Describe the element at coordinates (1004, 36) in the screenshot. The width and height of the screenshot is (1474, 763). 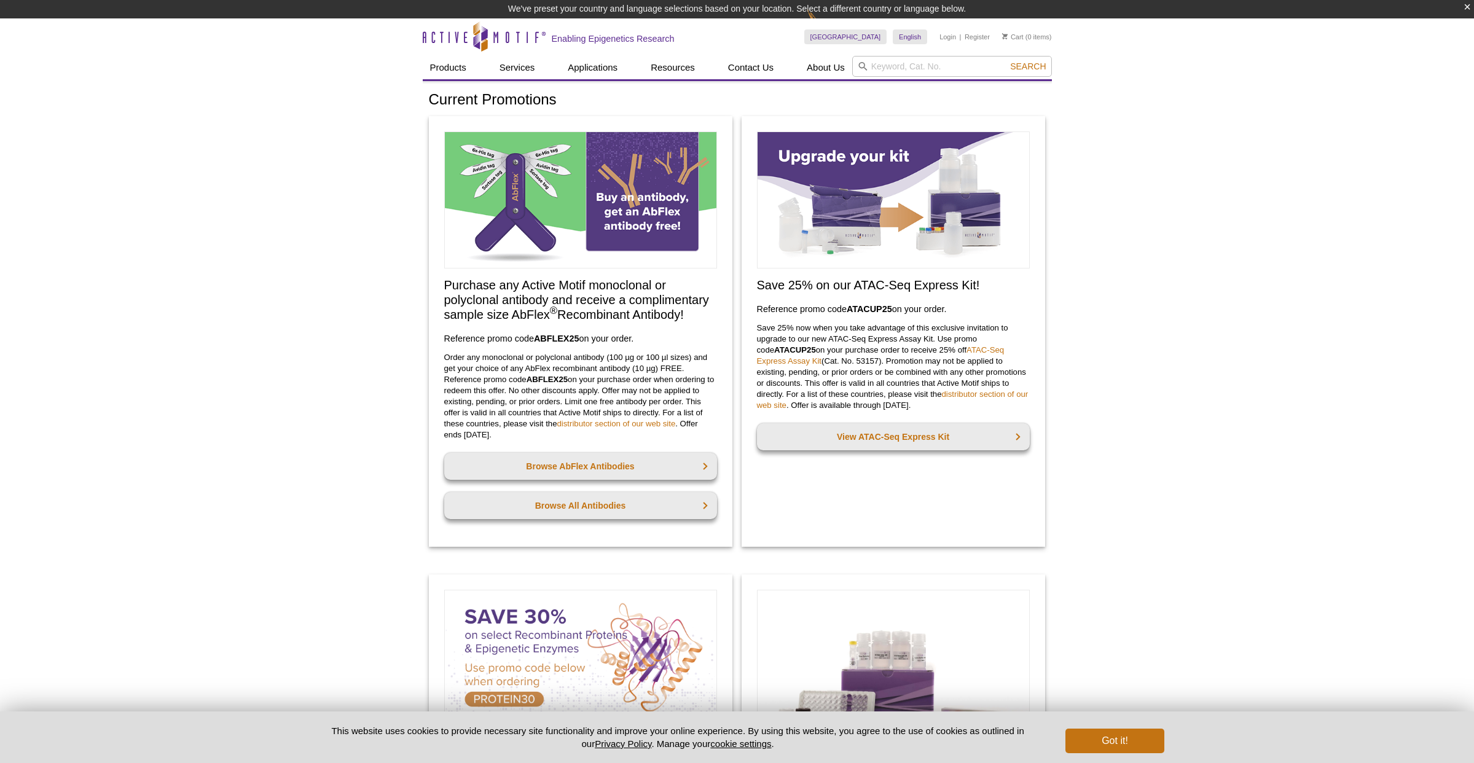
I see `img: Your Cart` at that location.